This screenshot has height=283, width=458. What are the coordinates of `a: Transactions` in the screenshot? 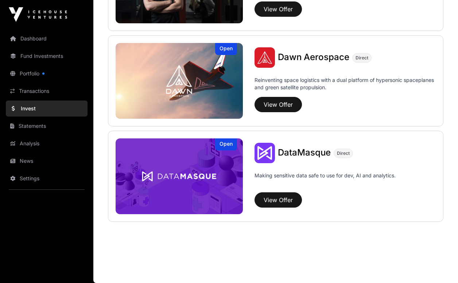 It's located at (47, 91).